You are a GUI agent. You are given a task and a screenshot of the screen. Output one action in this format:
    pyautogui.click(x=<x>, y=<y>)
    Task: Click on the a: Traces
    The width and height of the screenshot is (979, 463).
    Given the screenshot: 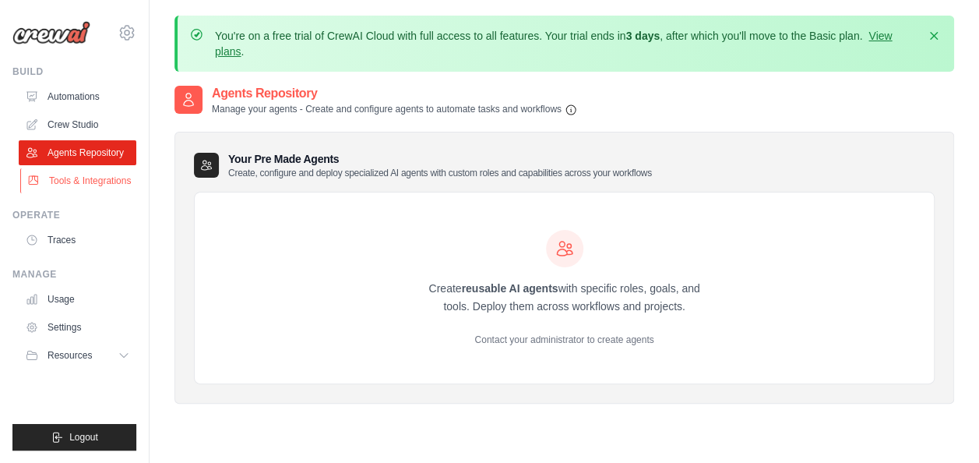 What is the action you would take?
    pyautogui.click(x=77, y=240)
    